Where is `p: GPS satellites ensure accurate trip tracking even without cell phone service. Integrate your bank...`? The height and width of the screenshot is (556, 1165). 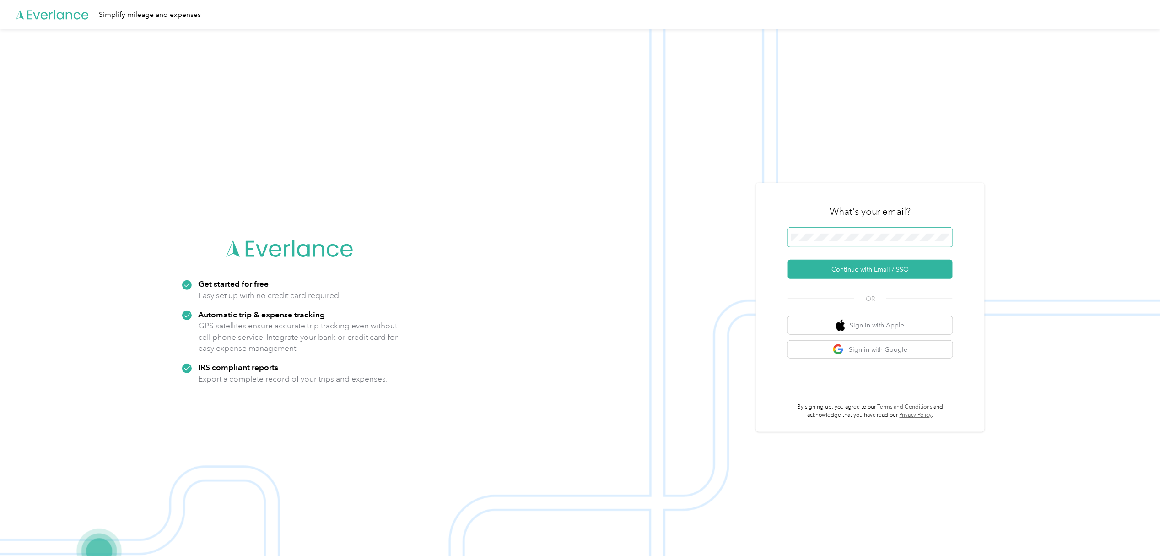
p: GPS satellites ensure accurate trip tracking even without cell phone service. Integrate your bank... is located at coordinates (298, 337).